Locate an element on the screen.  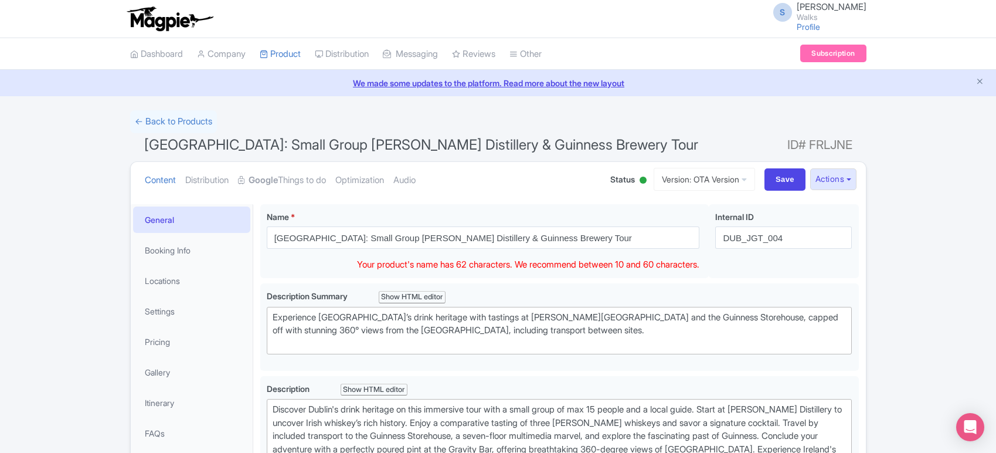
a: We made some updates to the platform. Read more about the new layout is located at coordinates (498, 83).